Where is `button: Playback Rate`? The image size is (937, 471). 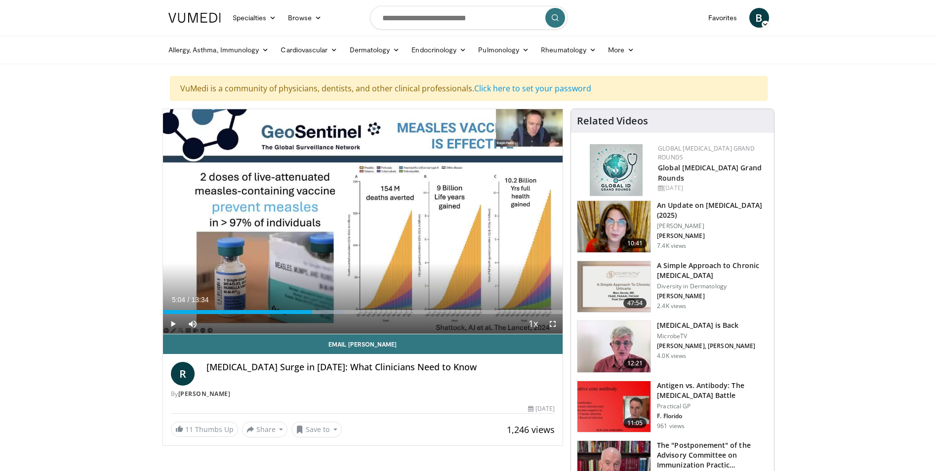
button: Playback Rate is located at coordinates (533, 324).